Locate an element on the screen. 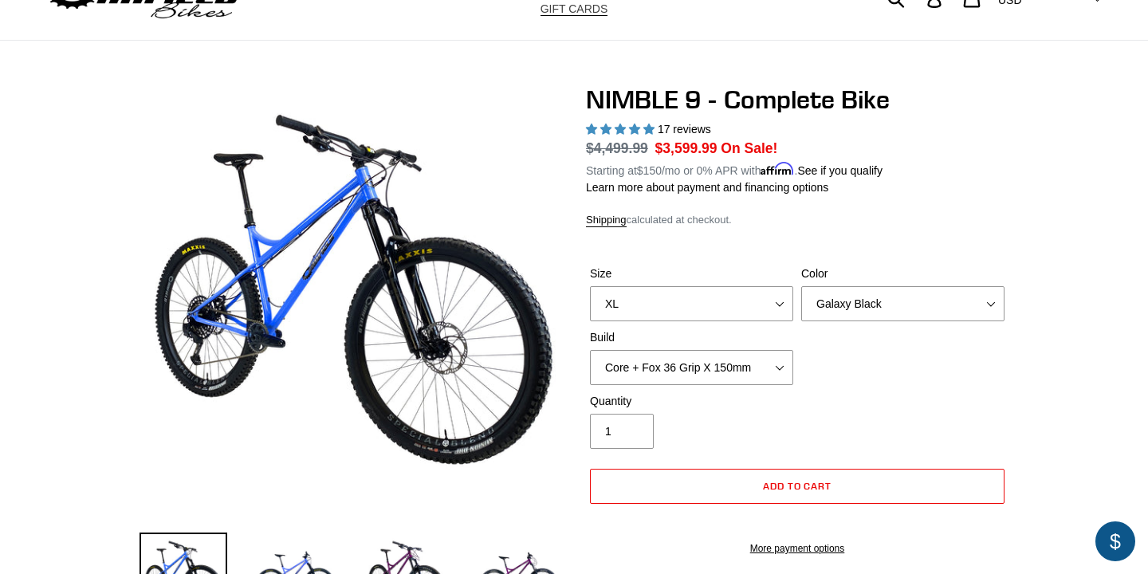 This screenshot has width=1148, height=574. a: Shipping is located at coordinates (606, 220).